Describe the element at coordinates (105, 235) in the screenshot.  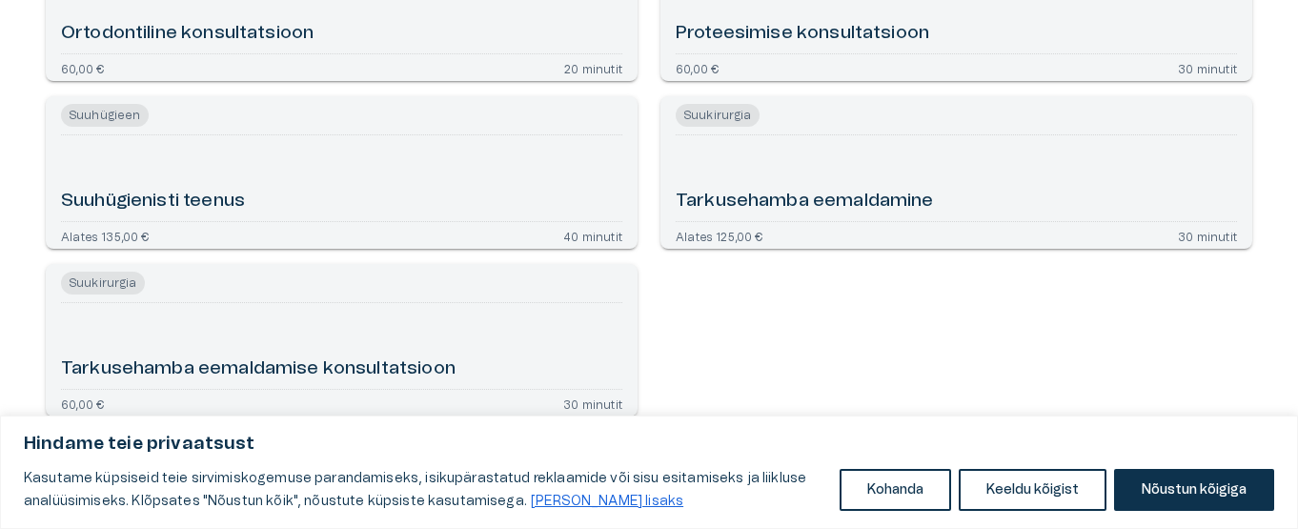
I see `p: Alates 135,00 €` at that location.